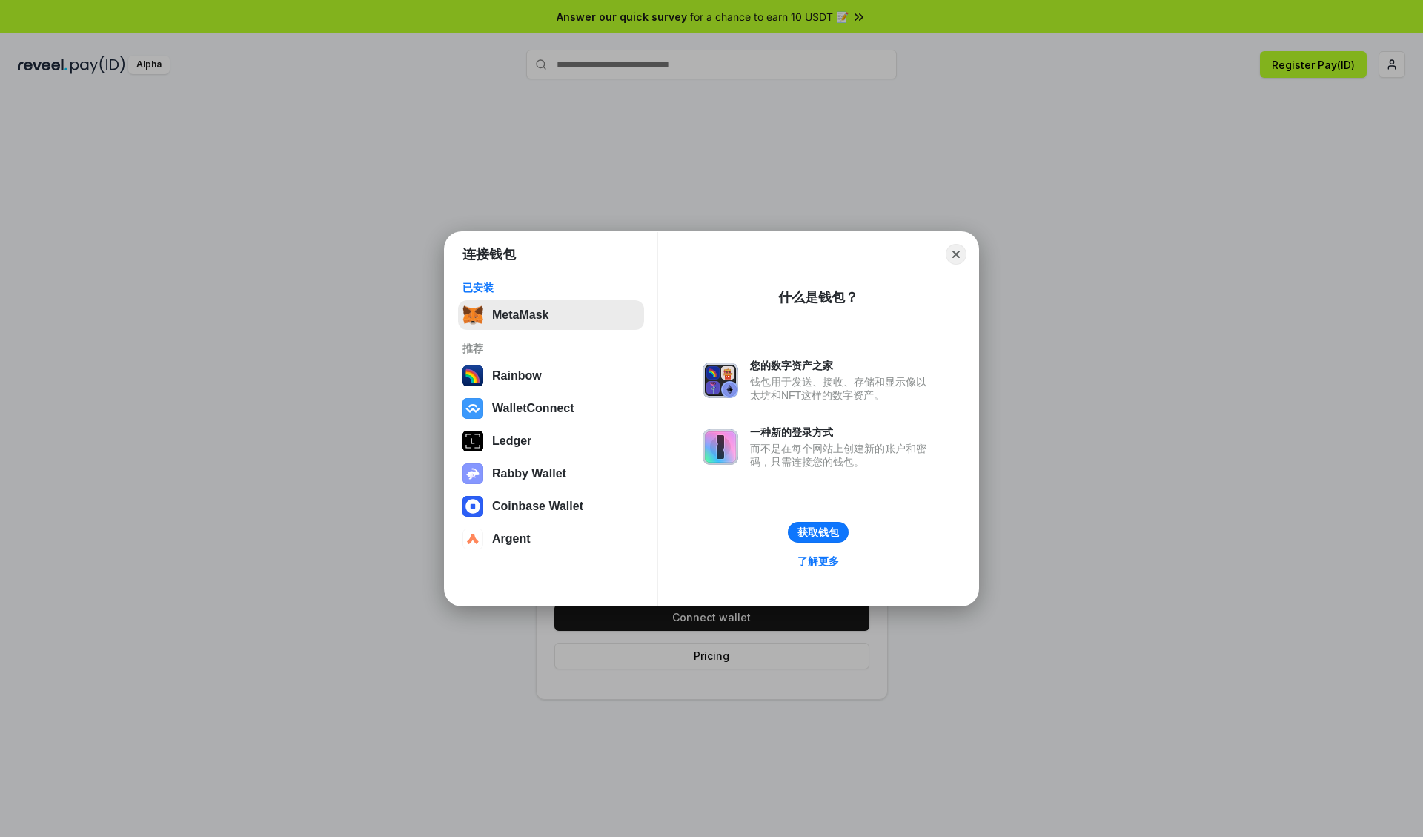 The height and width of the screenshot is (837, 1423). Describe the element at coordinates (511, 539) in the screenshot. I see `div: Argent` at that location.